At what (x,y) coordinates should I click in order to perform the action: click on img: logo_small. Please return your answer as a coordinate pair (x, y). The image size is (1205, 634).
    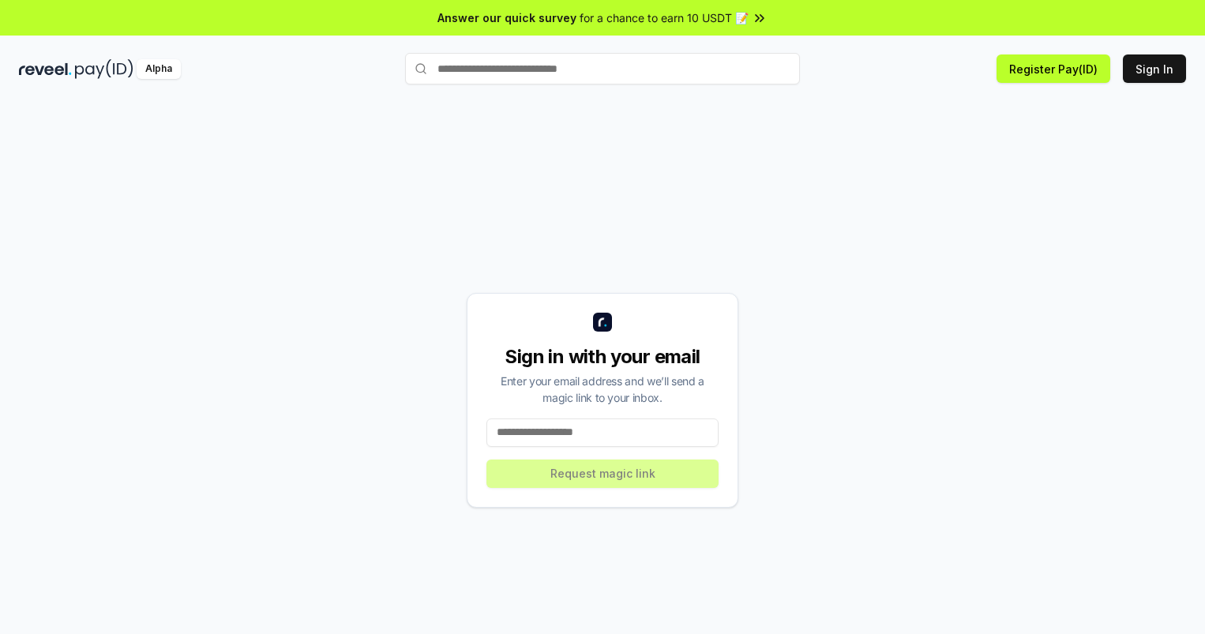
    Looking at the image, I should click on (602, 322).